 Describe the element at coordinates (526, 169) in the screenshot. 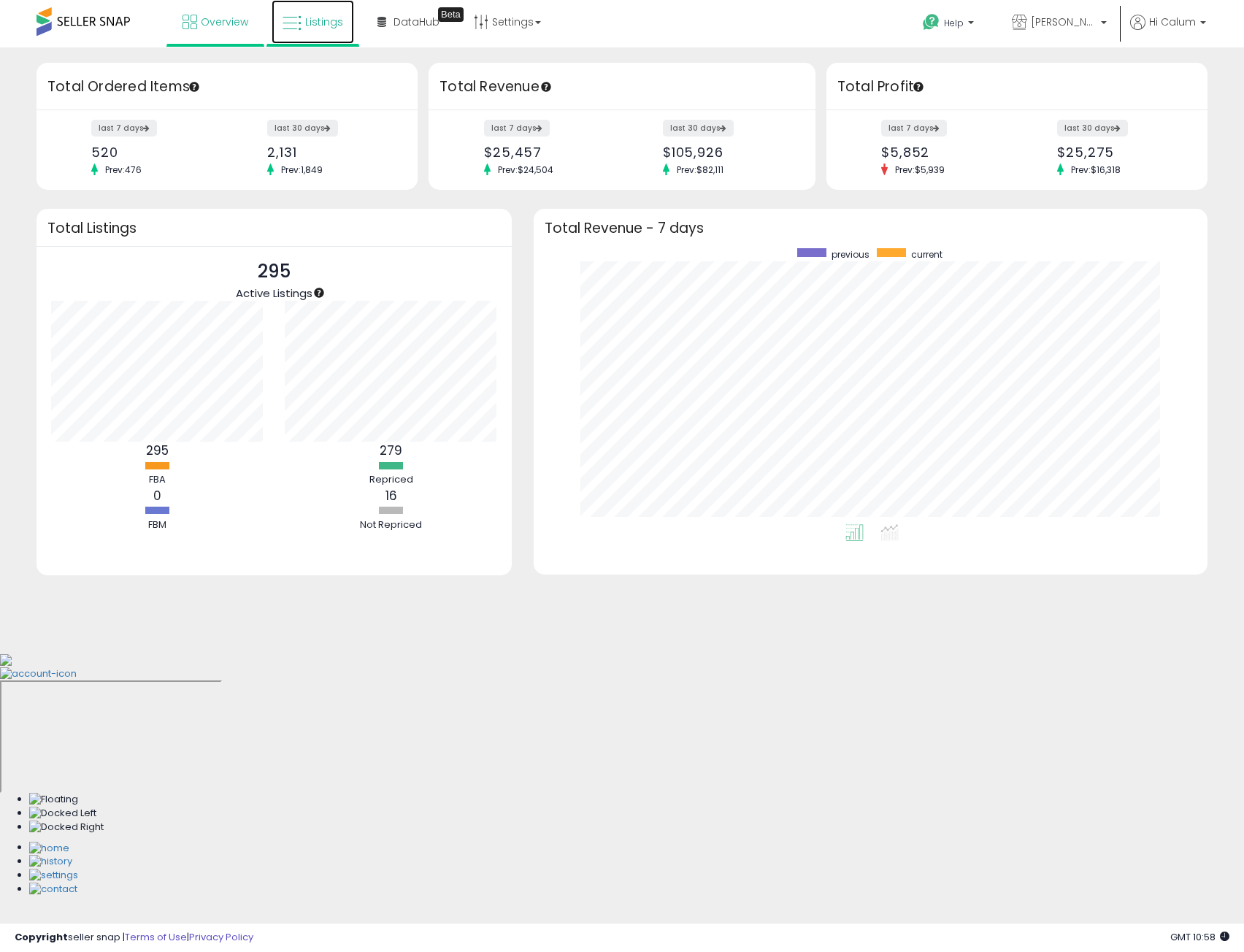

I see `span: Prev: $24,504` at that location.